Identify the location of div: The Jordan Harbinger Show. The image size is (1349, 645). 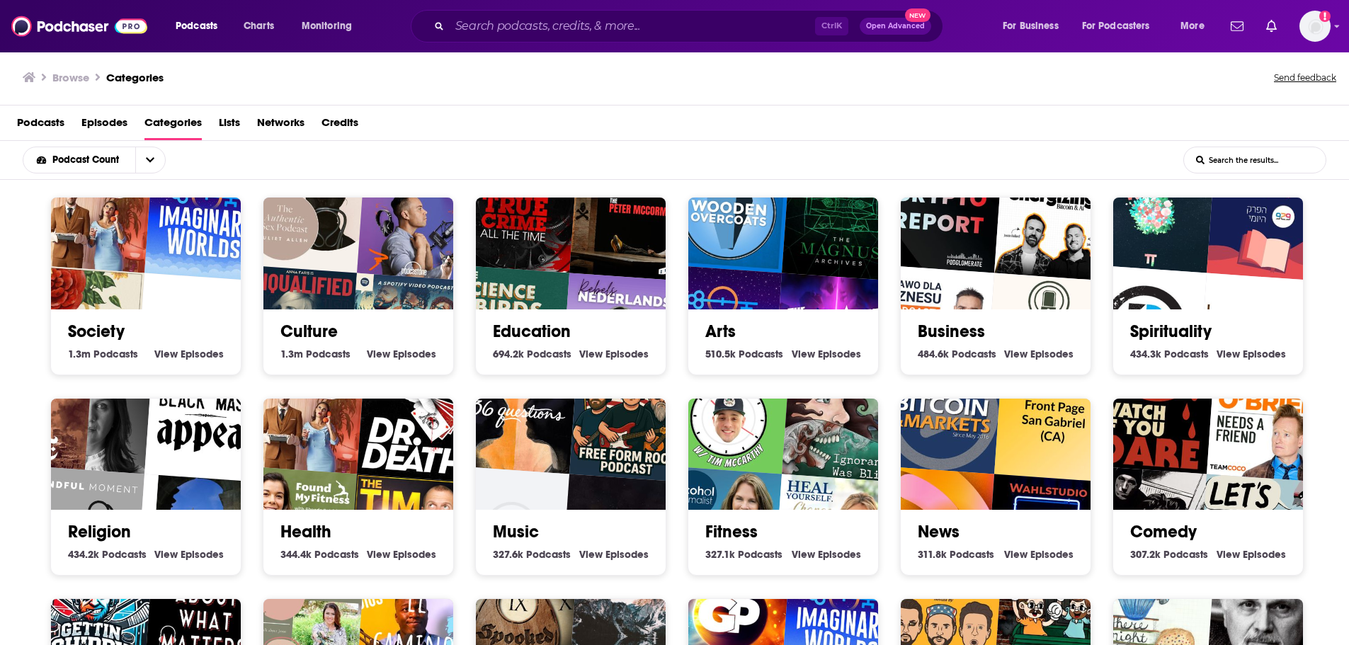
(418, 220).